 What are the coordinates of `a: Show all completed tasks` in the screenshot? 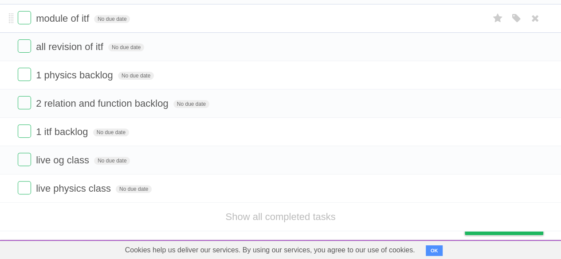 It's located at (280, 217).